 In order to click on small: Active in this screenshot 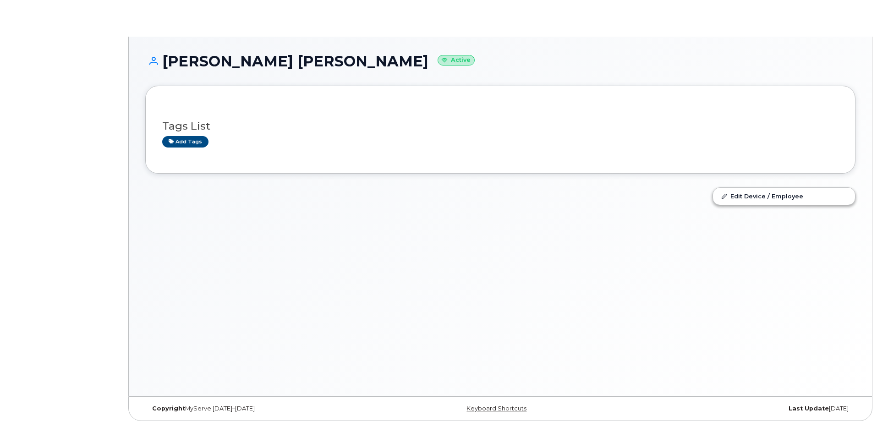, I will do `click(456, 60)`.